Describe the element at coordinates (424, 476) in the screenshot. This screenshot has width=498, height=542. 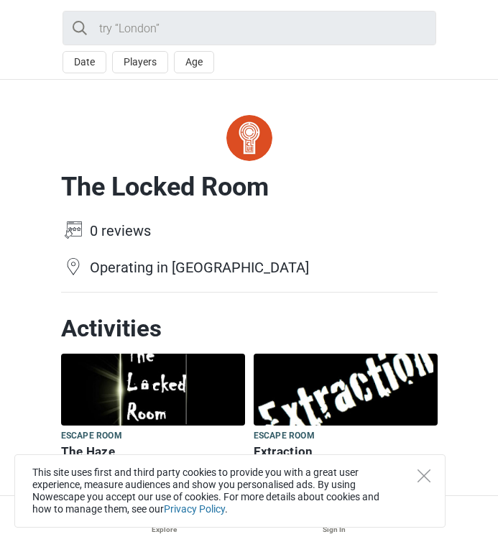
I see `button: Close` at that location.